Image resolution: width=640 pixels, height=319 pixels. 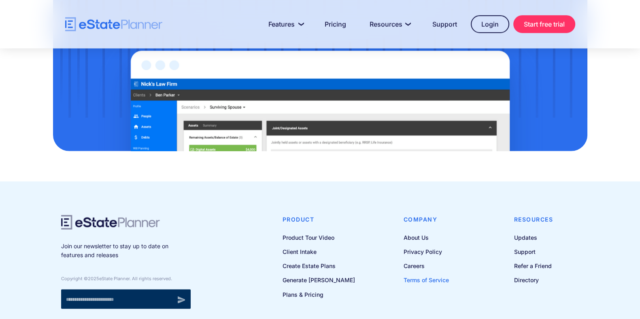 I want to click on a: Updates, so click(x=533, y=237).